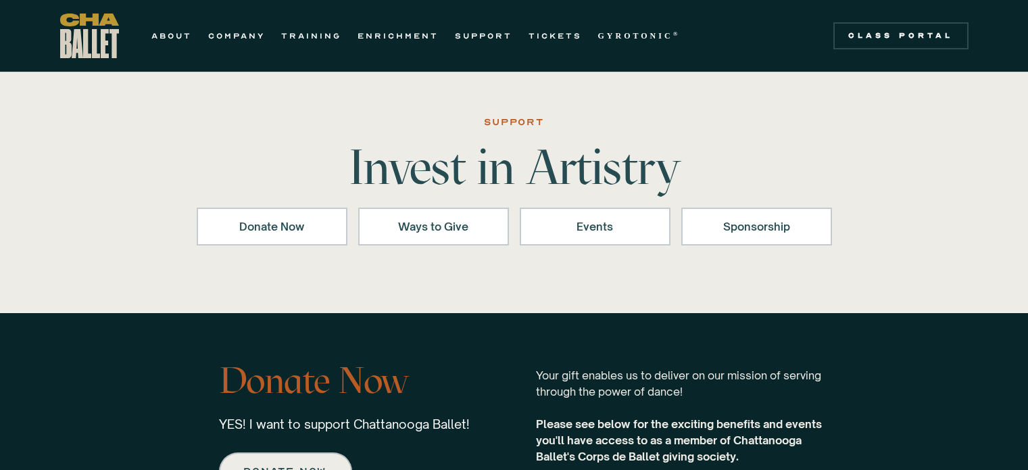  I want to click on h1: Invest in Artistry, so click(514, 167).